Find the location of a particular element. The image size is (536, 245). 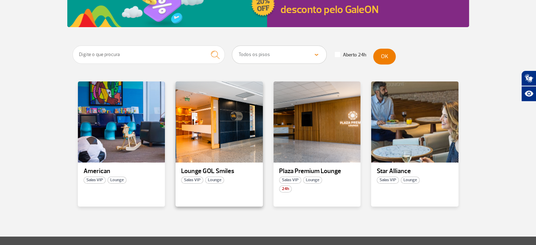

label: Aberto 24h is located at coordinates (350, 55).